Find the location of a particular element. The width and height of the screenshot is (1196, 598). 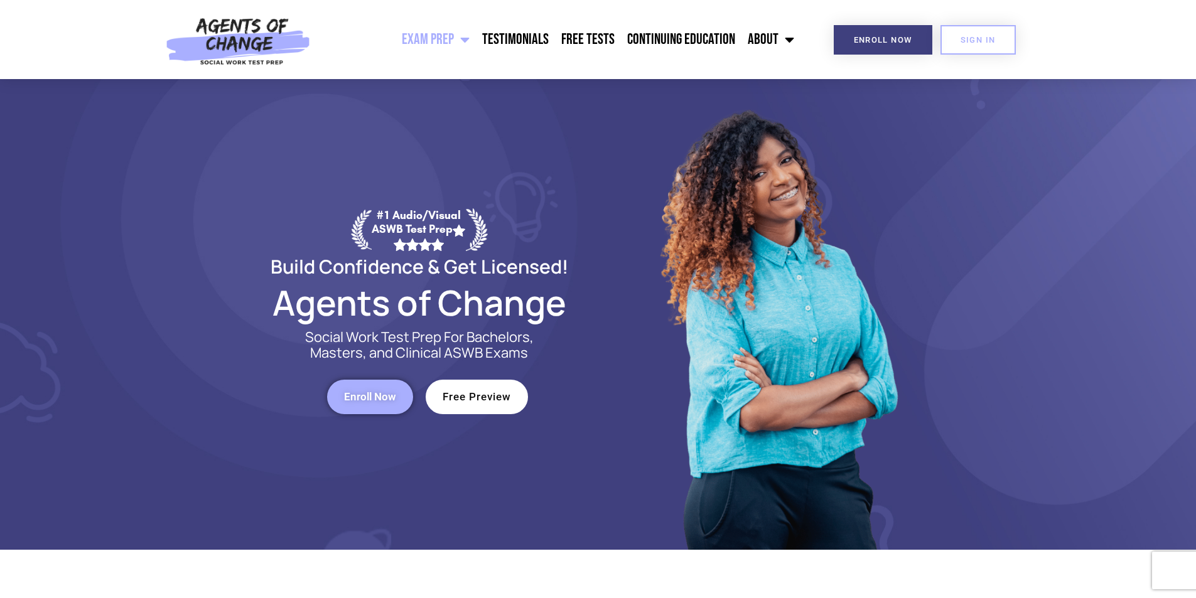

img: Website Image 1 (1) is located at coordinates (777, 315).